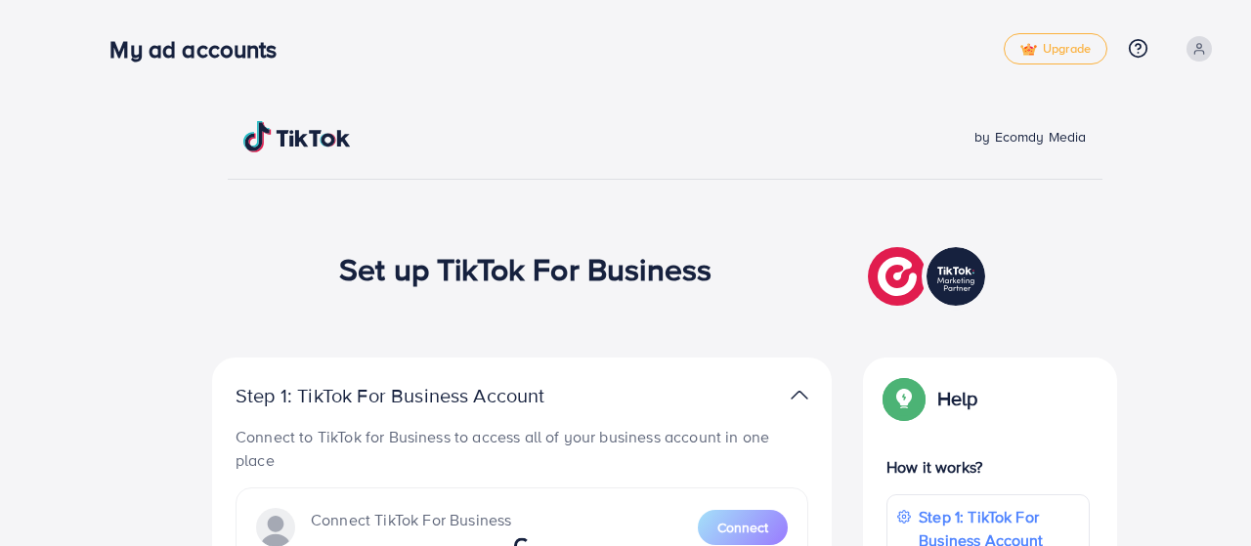  I want to click on img: tick, so click(1028, 50).